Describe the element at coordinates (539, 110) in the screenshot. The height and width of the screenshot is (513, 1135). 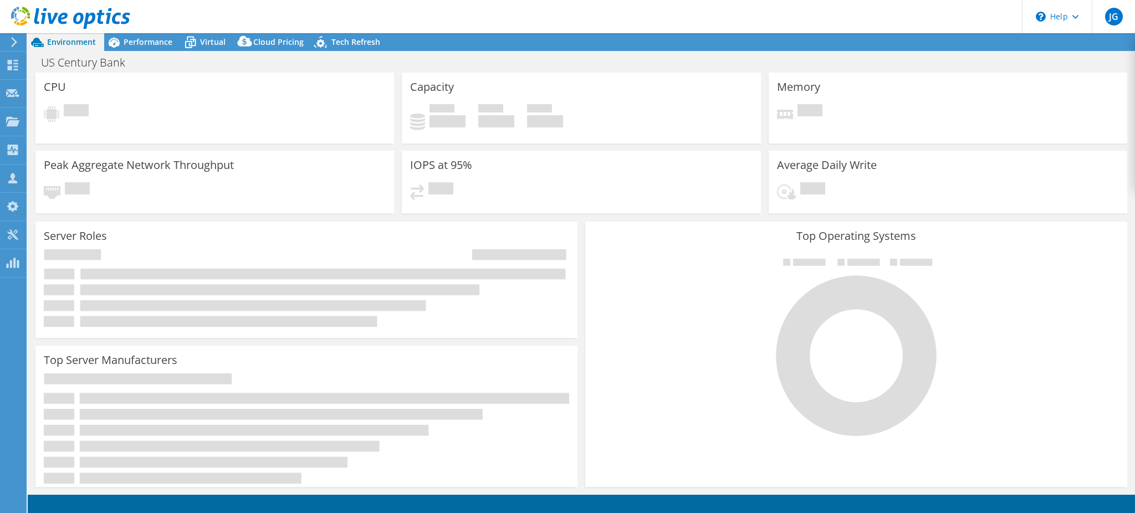
I see `span: Total` at that location.